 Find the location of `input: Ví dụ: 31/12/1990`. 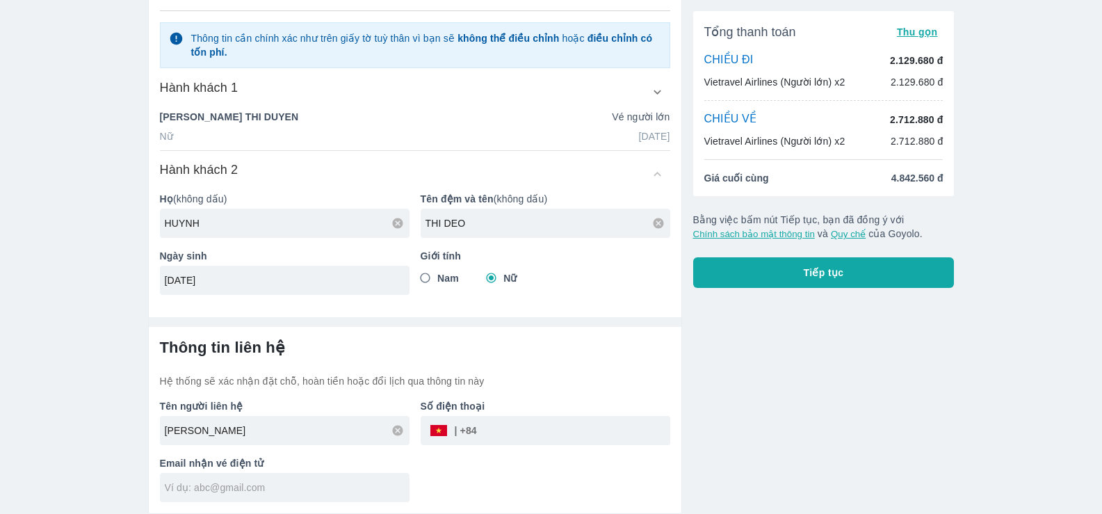

input: Ví dụ: 31/12/1990 is located at coordinates (280, 280).